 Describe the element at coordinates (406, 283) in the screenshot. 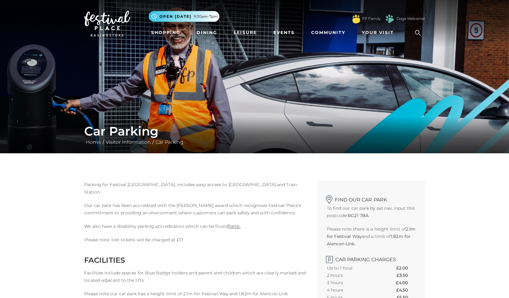

I see `th: £4.00` at that location.